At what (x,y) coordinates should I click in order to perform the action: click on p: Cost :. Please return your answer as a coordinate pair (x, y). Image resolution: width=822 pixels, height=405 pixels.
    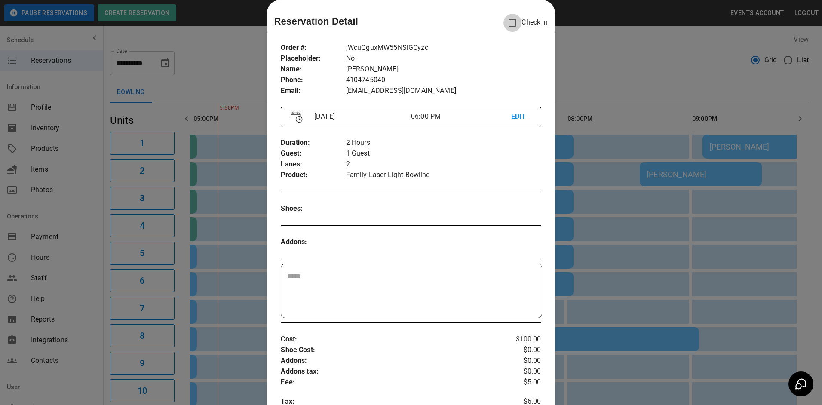
    Looking at the image, I should click on (389, 339).